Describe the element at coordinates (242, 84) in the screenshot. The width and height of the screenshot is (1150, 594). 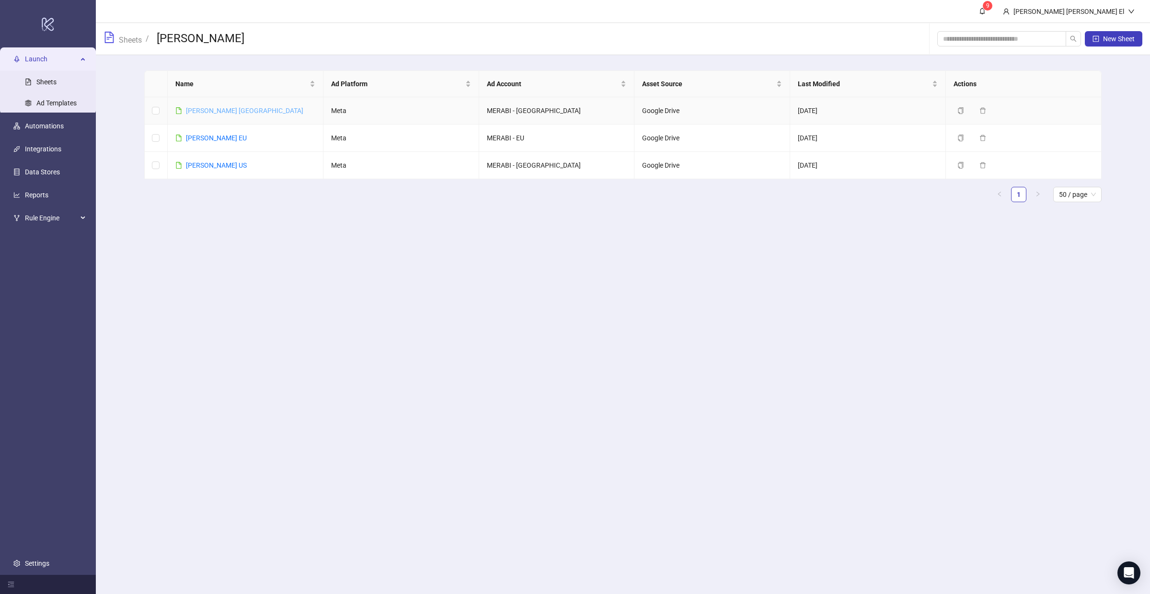
I see `span: Name` at that location.